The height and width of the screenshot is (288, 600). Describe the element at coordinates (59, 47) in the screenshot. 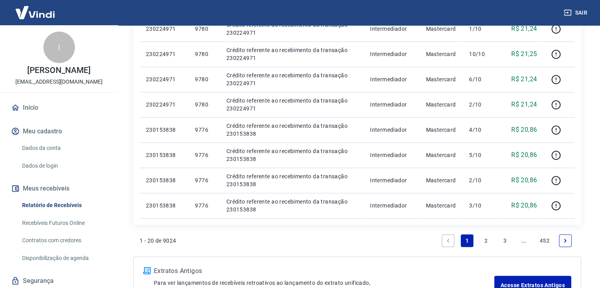

I see `div: I` at that location.